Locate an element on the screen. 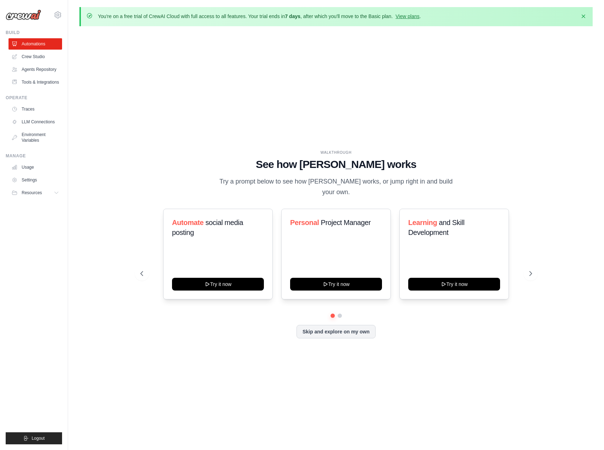  span: Project Manager is located at coordinates (345, 223).